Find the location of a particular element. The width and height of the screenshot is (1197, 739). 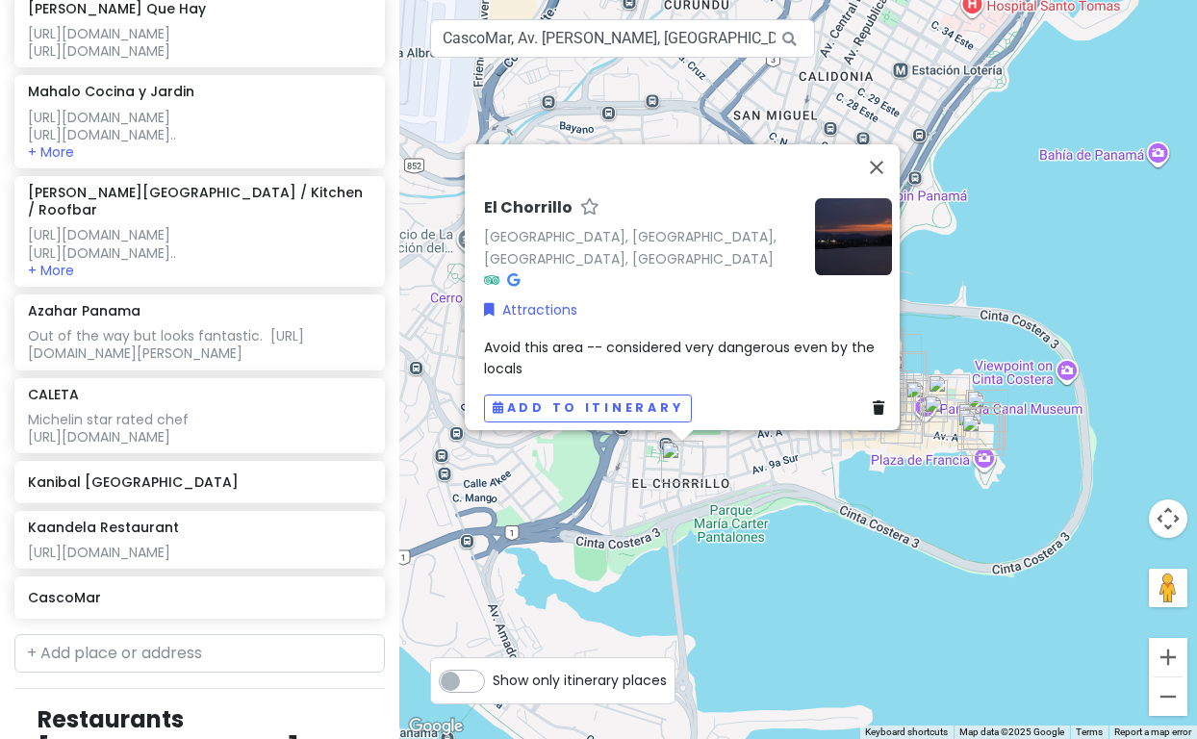

a: Attractions is located at coordinates (530, 310).